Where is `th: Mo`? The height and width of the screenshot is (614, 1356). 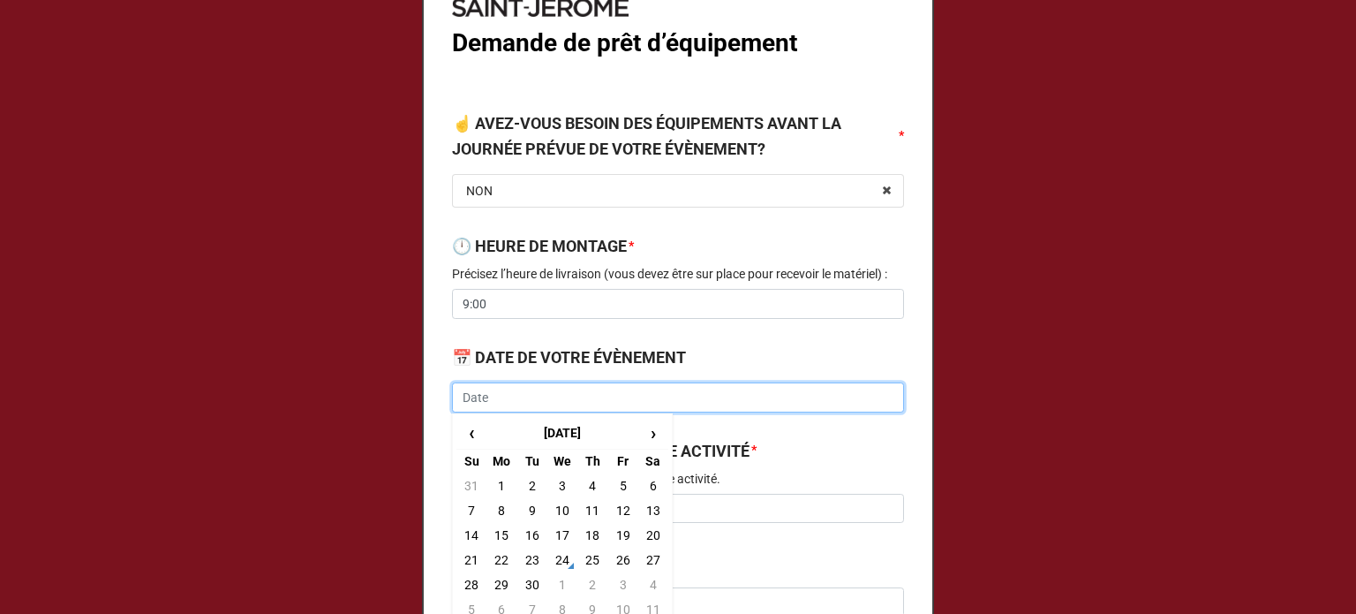
th: Mo is located at coordinates (502, 461).